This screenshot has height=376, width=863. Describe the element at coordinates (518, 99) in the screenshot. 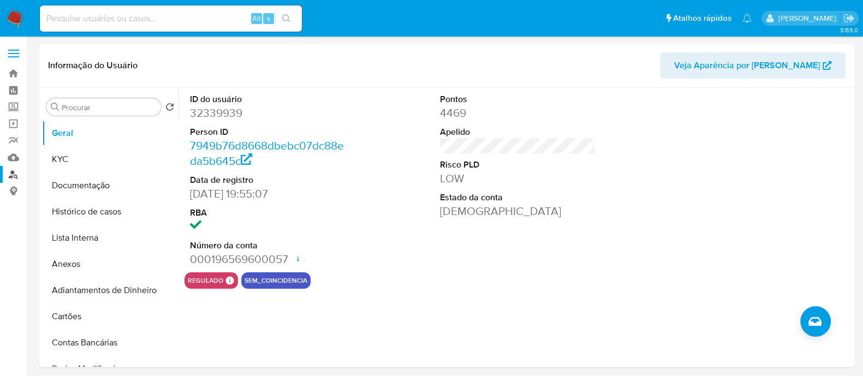

I see `dt: Pontos` at that location.